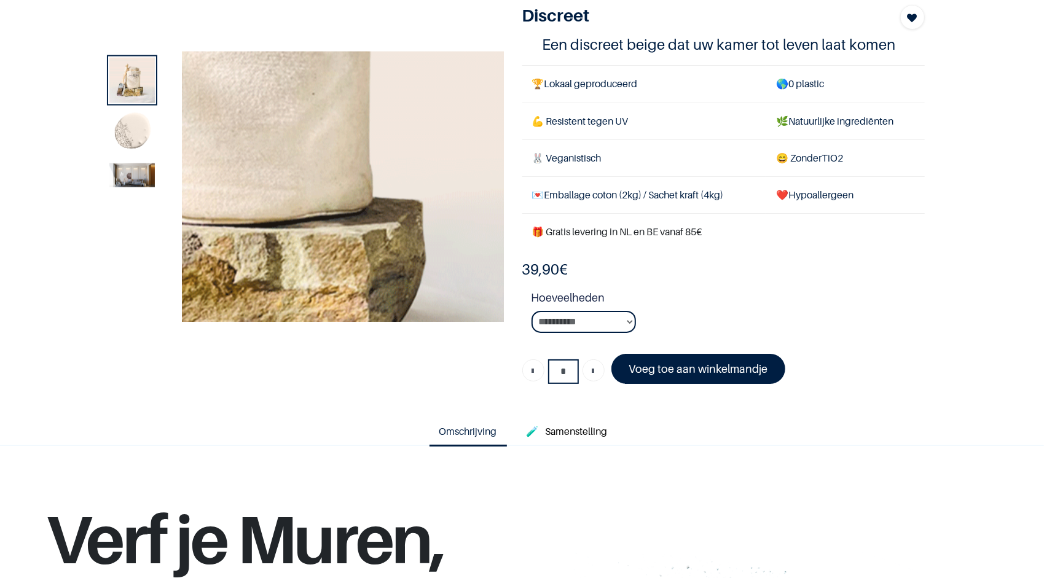  What do you see at coordinates (576, 431) in the screenshot?
I see `span: Samenstelling` at bounding box center [576, 431].